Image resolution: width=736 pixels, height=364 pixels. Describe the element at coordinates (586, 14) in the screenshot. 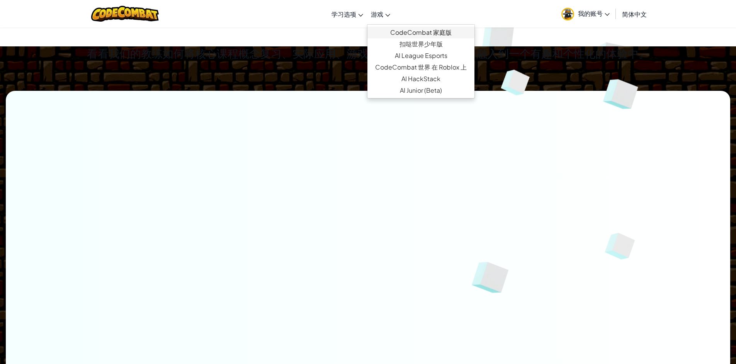

I see `a: 我的账号` at that location.